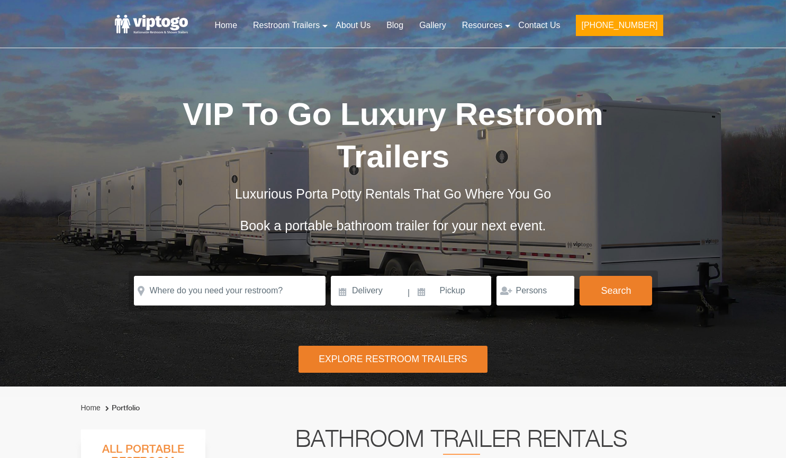 The height and width of the screenshot is (458, 786). I want to click on div: Explore Restroom Trailers, so click(393, 359).